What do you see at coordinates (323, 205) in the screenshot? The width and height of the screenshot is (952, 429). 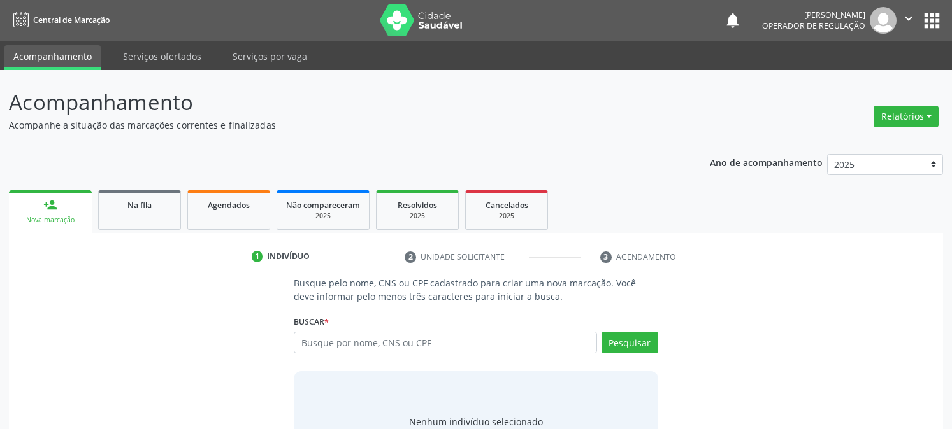 I see `span: Não compareceram` at bounding box center [323, 205].